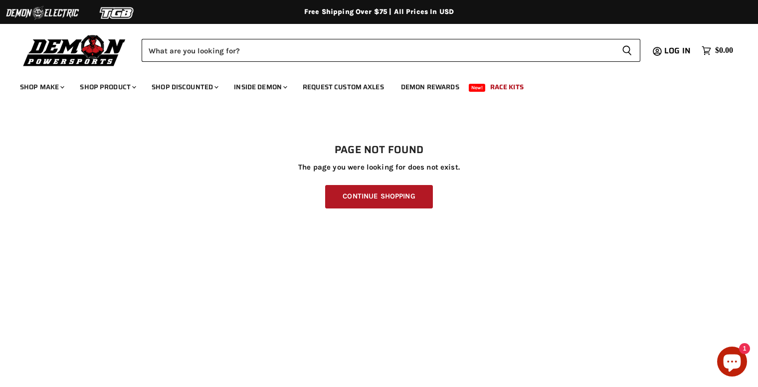 This screenshot has width=758, height=387. Describe the element at coordinates (107, 87) in the screenshot. I see `a: Shop Product` at that location.